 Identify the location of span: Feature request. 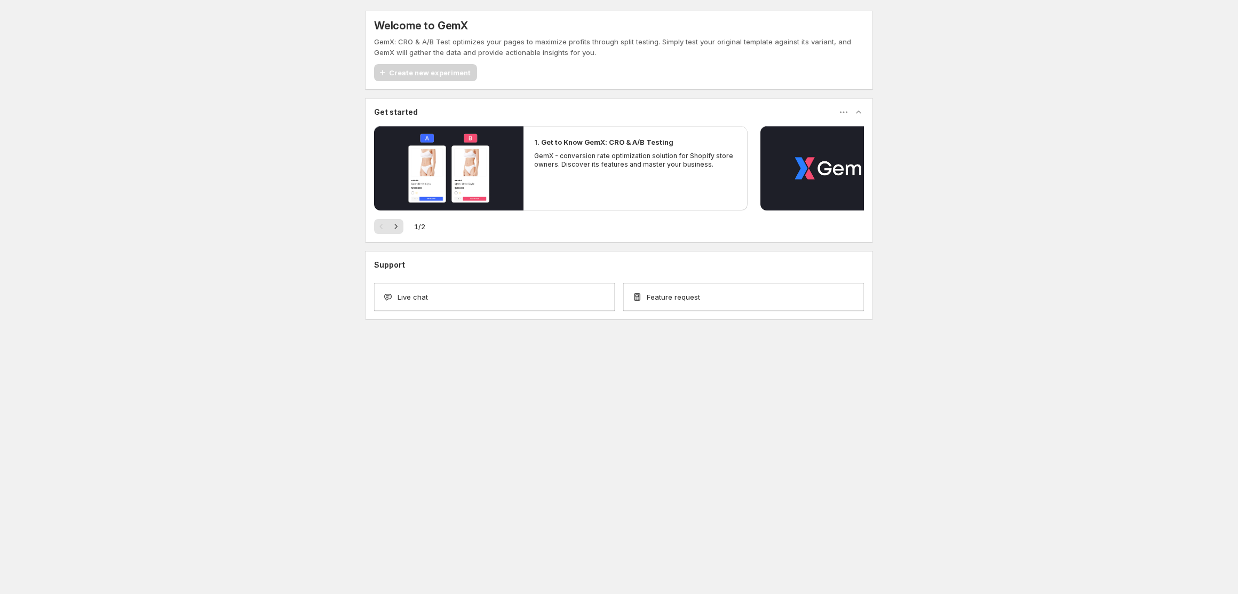
(674, 297).